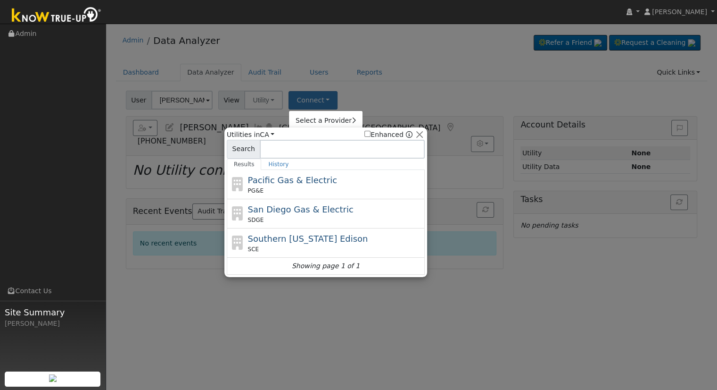 Image resolution: width=717 pixels, height=390 pixels. What do you see at coordinates (267, 134) in the screenshot?
I see `a: CA` at bounding box center [267, 134].